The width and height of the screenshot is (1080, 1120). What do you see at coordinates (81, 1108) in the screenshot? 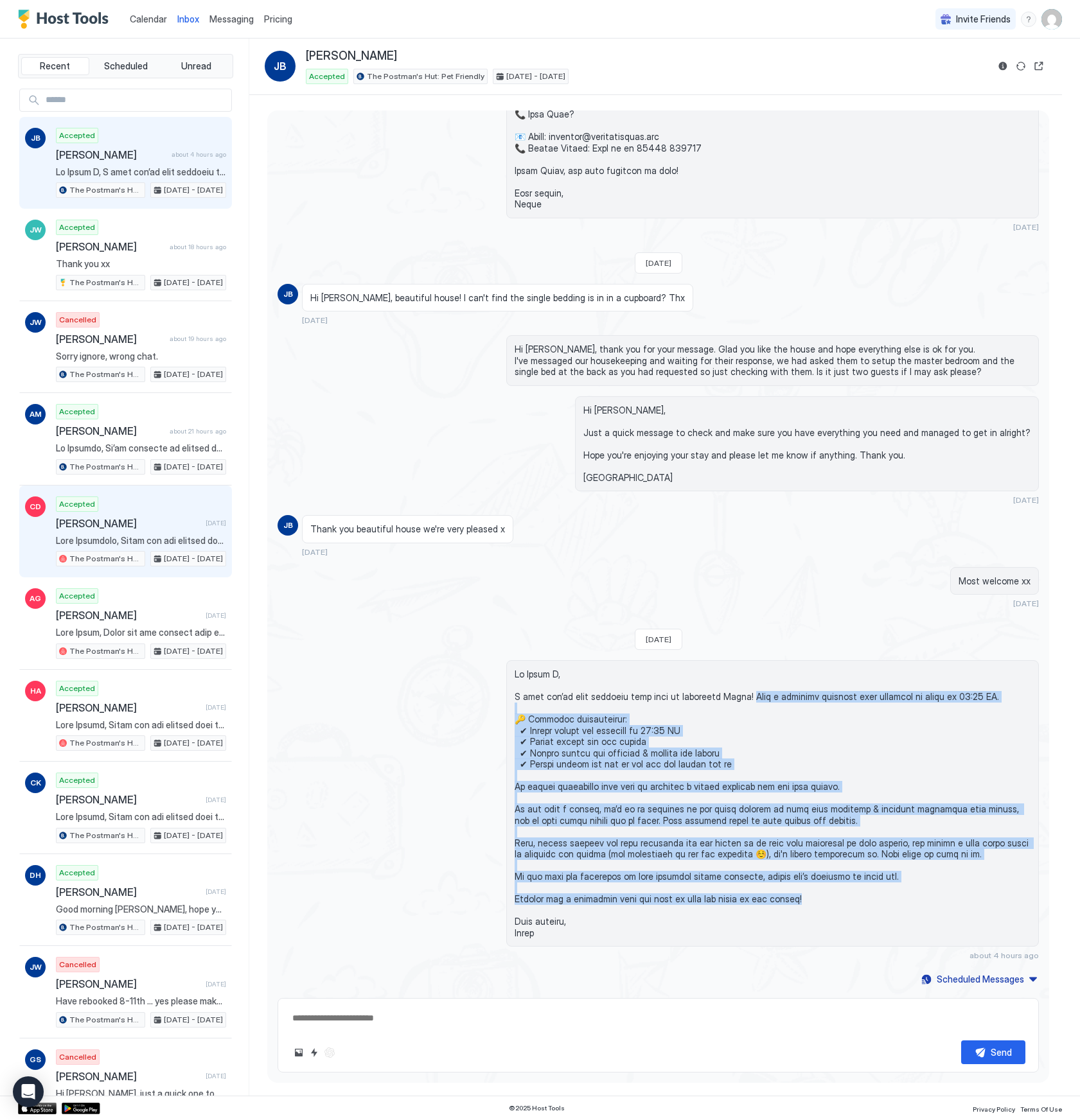
I see `a: Google Play Store` at bounding box center [81, 1108].